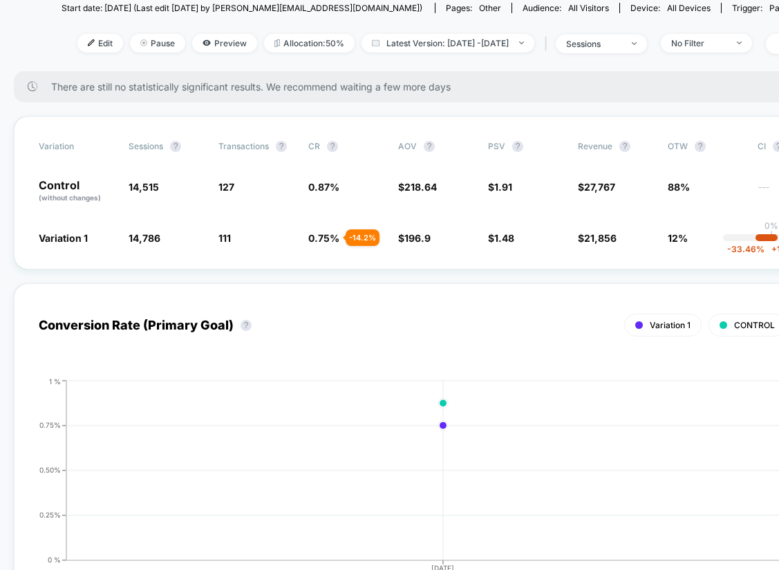 Image resolution: width=779 pixels, height=570 pixels. I want to click on span: 1.48, so click(504, 238).